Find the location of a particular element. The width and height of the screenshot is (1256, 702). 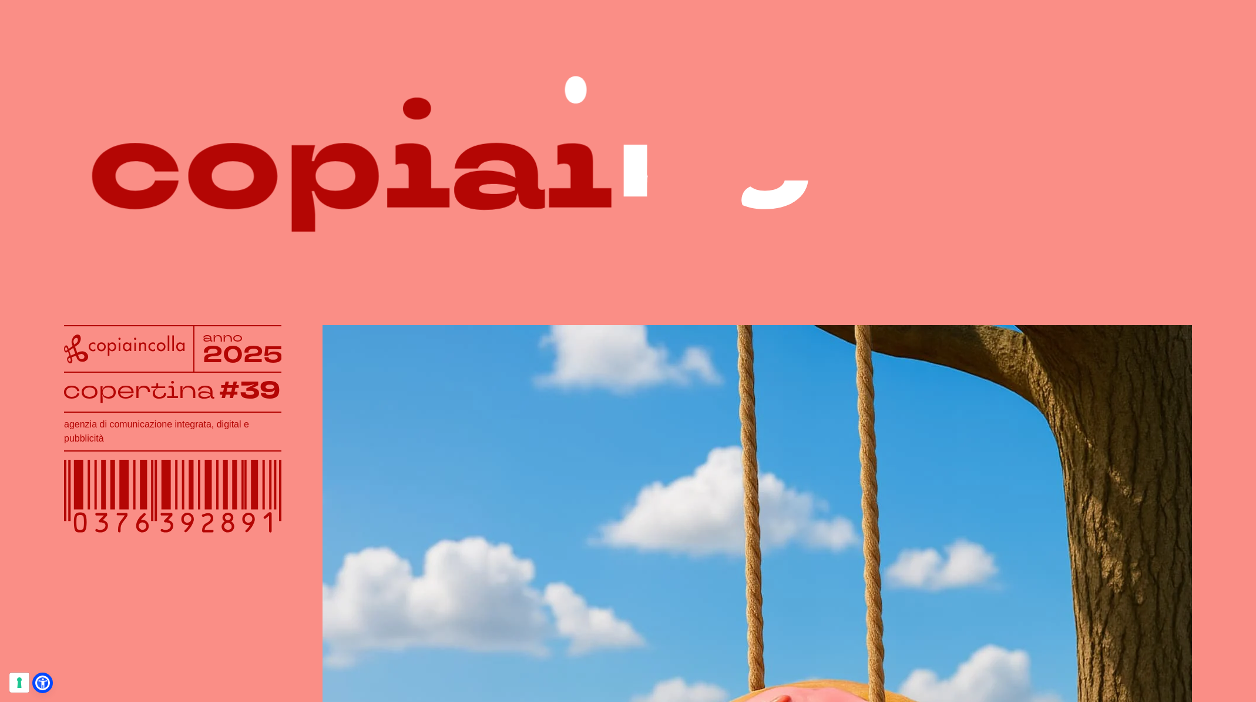

a: Open Accessibility Menu is located at coordinates (42, 682).